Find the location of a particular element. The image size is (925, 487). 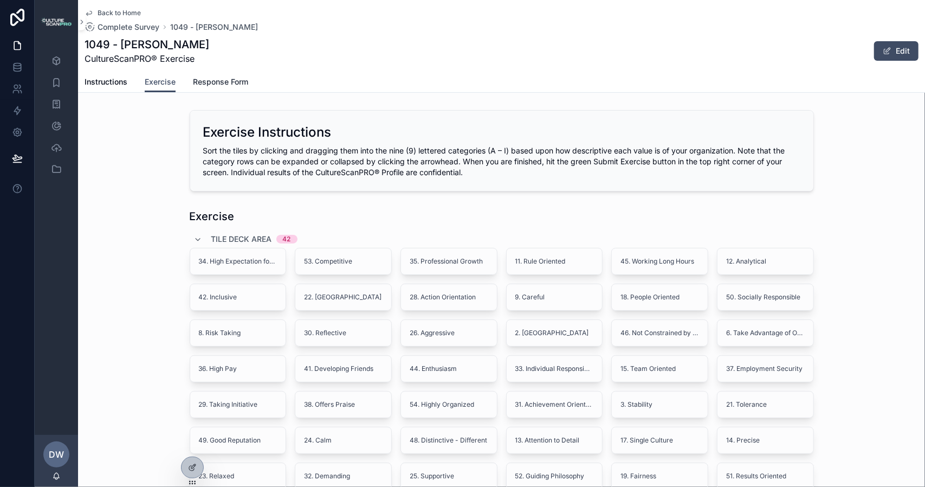

a: Exercise is located at coordinates (160, 82).